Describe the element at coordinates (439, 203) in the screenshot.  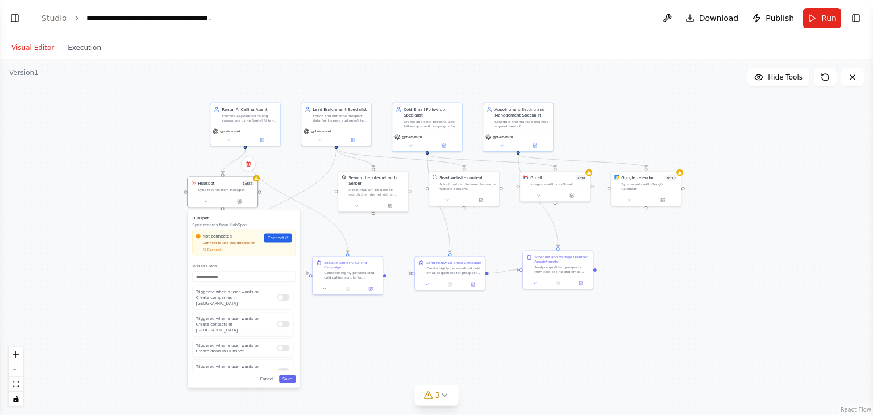
I see `g: Edge from dc5601df-195b-4a80-b8c1-415aa63ae3e7 to 4cb9b724-9326-4ef2-bf20-f872d071244b` at that location.